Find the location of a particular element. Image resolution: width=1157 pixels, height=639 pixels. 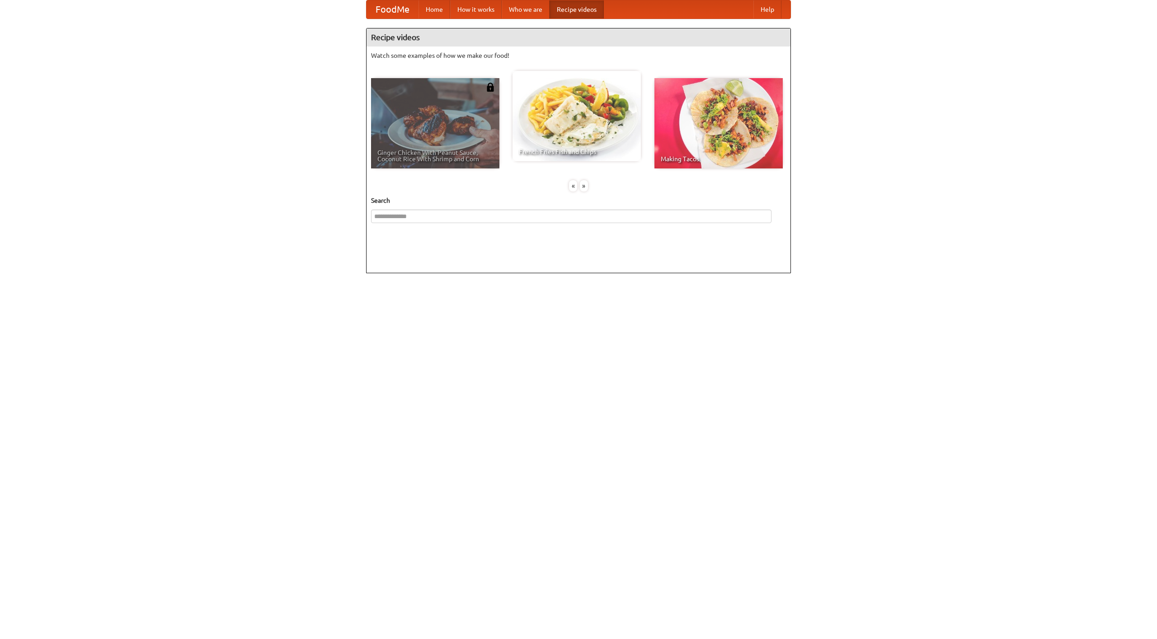

a: Help is located at coordinates (767, 9).